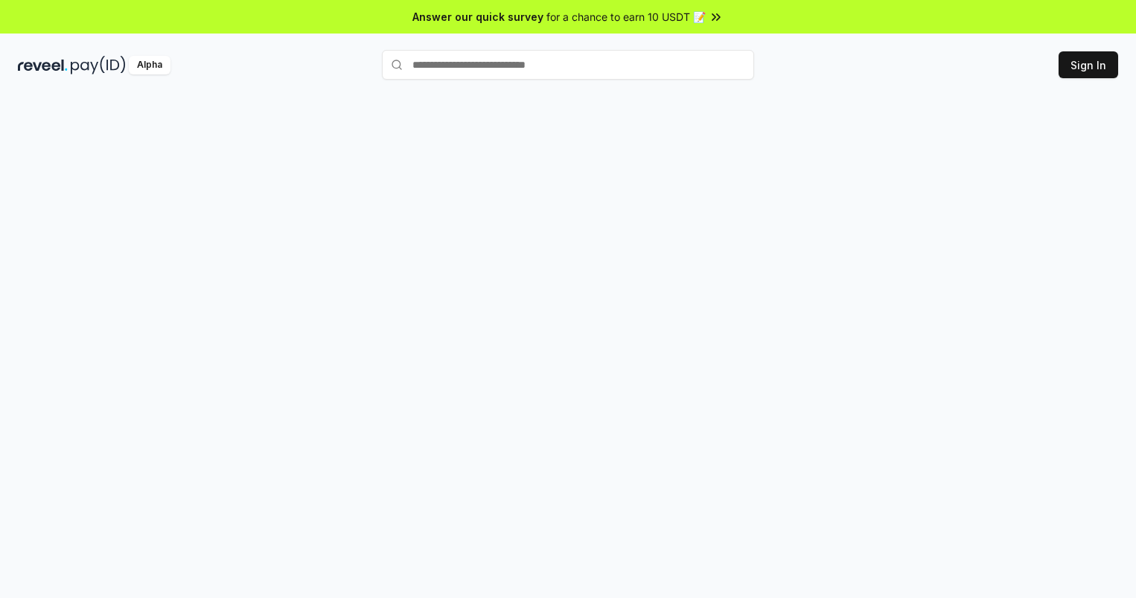 This screenshot has width=1136, height=598. Describe the element at coordinates (150, 65) in the screenshot. I see `div: Alpha` at that location.